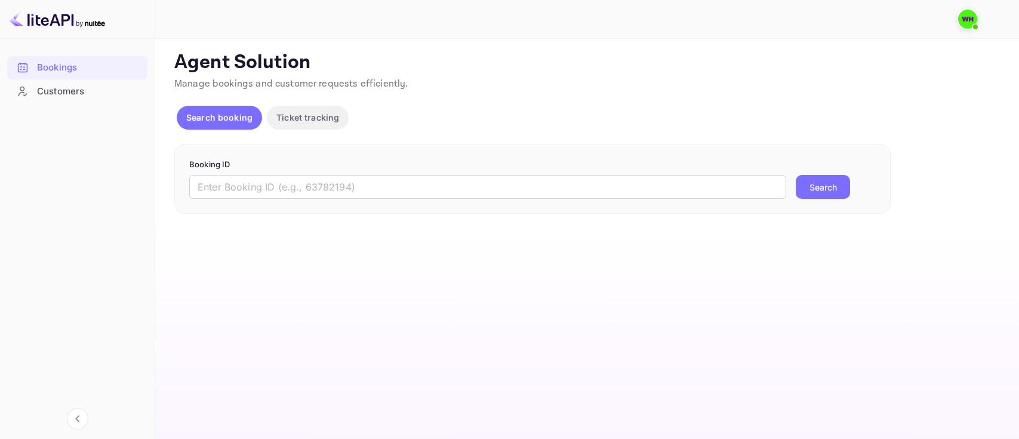  What do you see at coordinates (585, 63) in the screenshot?
I see `p: Agent Solution` at bounding box center [585, 63].